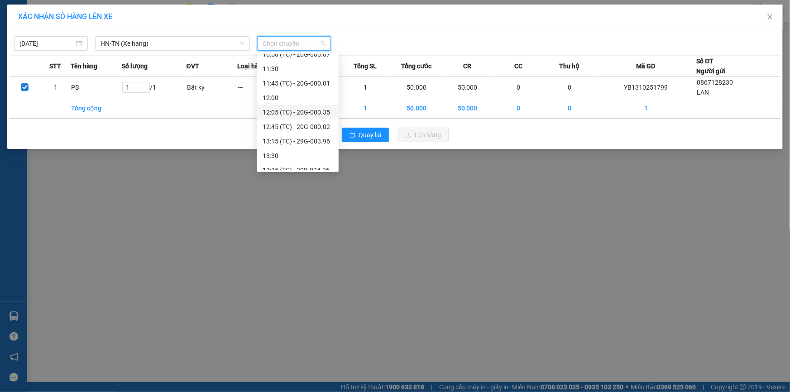  What do you see at coordinates (365, 66) in the screenshot?
I see `span: Tổng SL` at bounding box center [365, 66].